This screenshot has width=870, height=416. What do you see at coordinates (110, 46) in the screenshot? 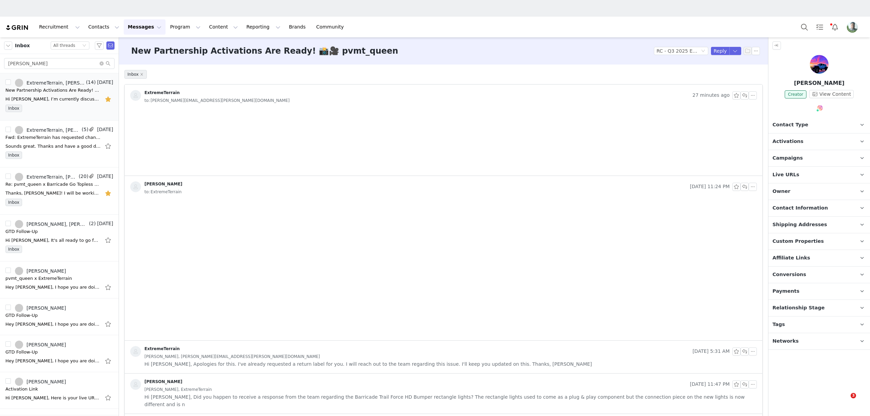
I see `span: Send Email` at bounding box center [110, 46].